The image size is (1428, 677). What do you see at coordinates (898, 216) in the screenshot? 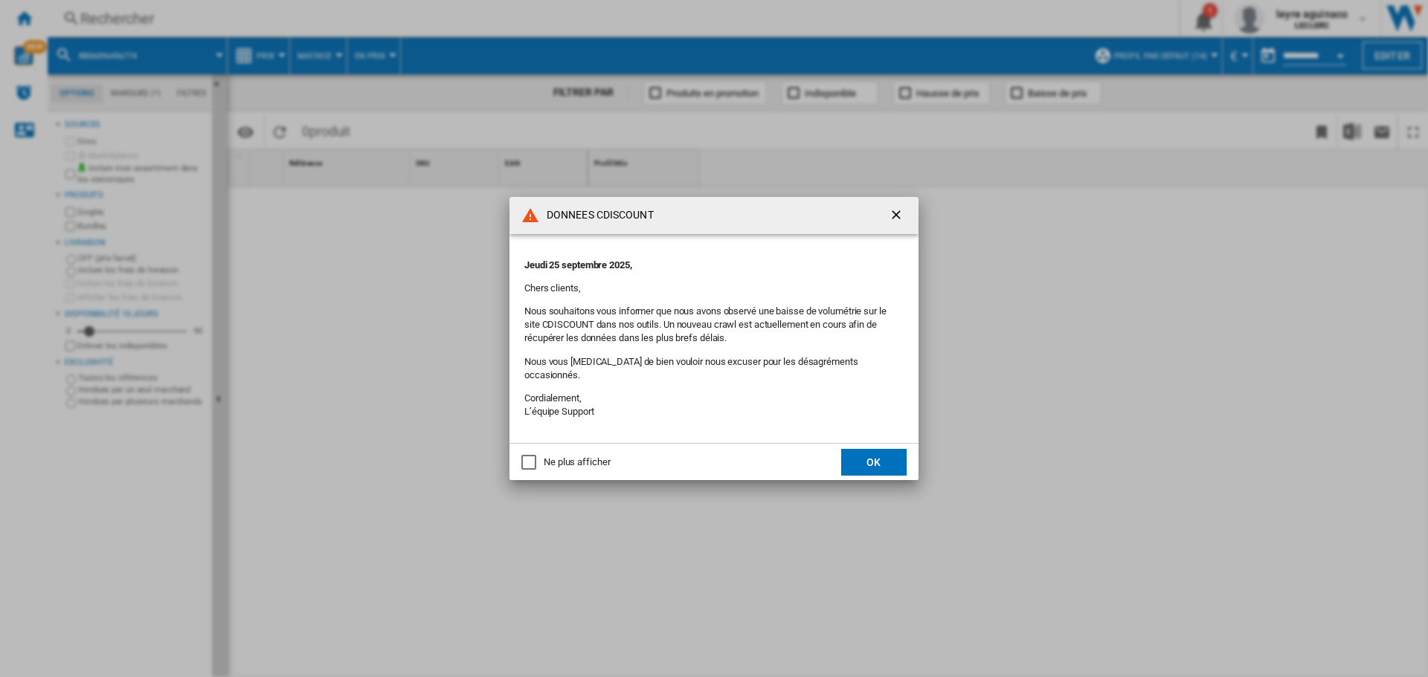
I see `ng-md-icon: getI18NText('BUTTONS.CLOSE_DIALOG')` at bounding box center [898, 216].